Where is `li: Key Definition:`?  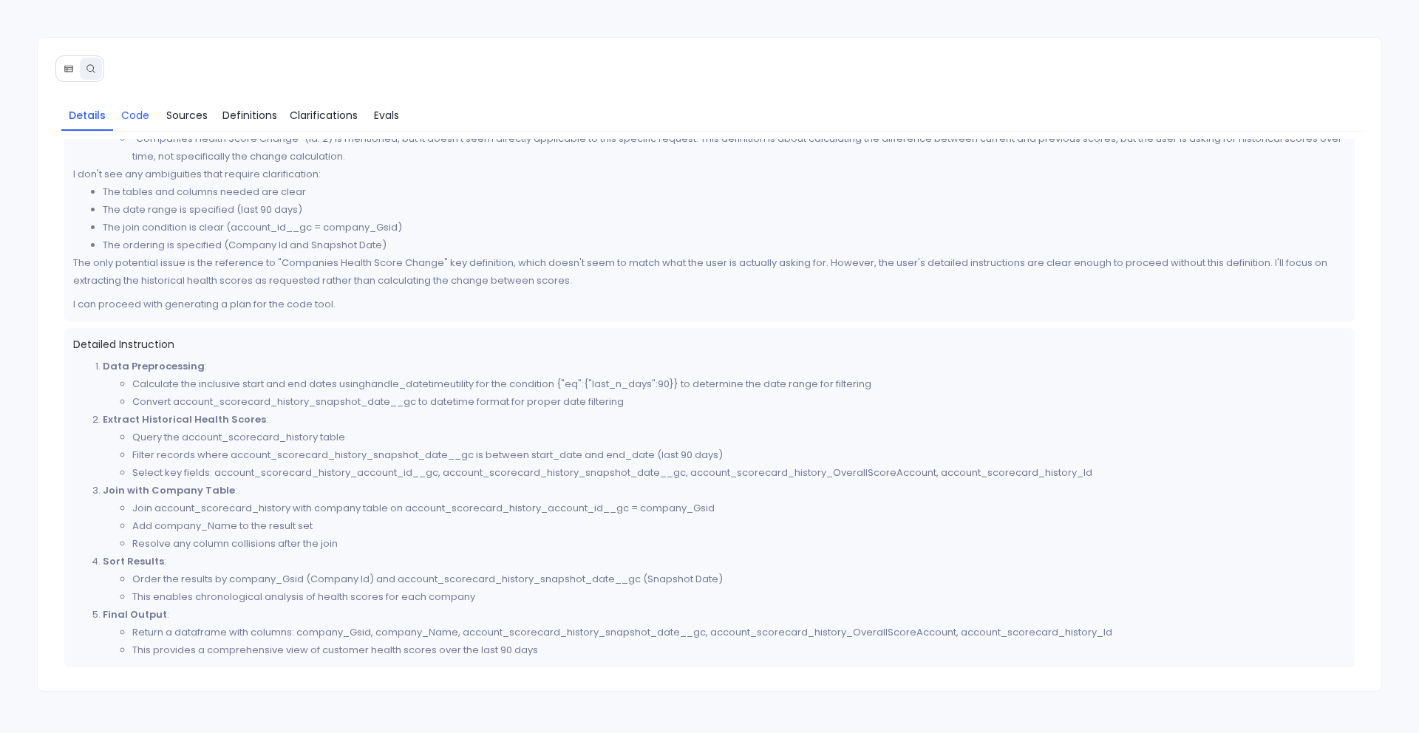
li: Key Definition: is located at coordinates (724, 139).